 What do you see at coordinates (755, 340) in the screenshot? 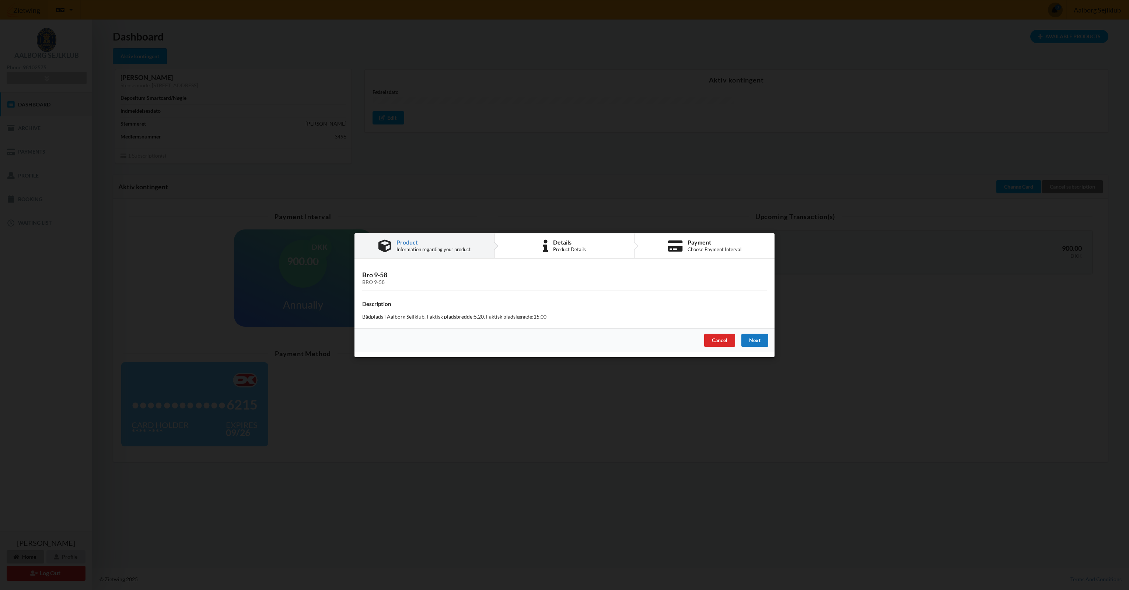
I see `div: Next` at bounding box center [755, 340].